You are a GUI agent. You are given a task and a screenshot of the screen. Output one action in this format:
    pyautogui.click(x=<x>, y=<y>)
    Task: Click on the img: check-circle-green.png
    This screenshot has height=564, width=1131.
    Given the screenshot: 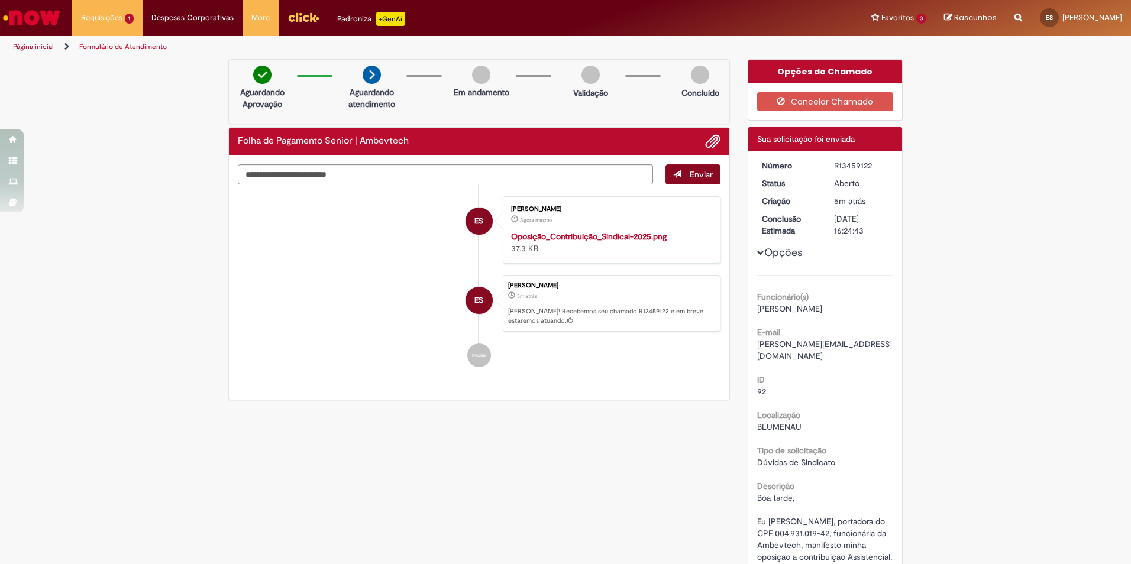 What is the action you would take?
    pyautogui.click(x=262, y=75)
    